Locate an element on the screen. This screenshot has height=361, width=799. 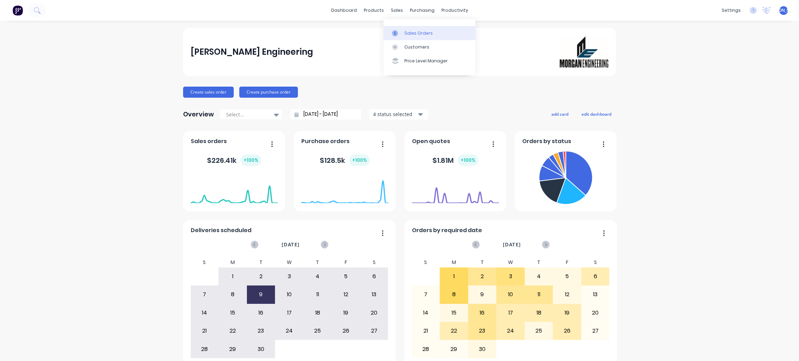
div: $ 128.5k is located at coordinates (345, 160).